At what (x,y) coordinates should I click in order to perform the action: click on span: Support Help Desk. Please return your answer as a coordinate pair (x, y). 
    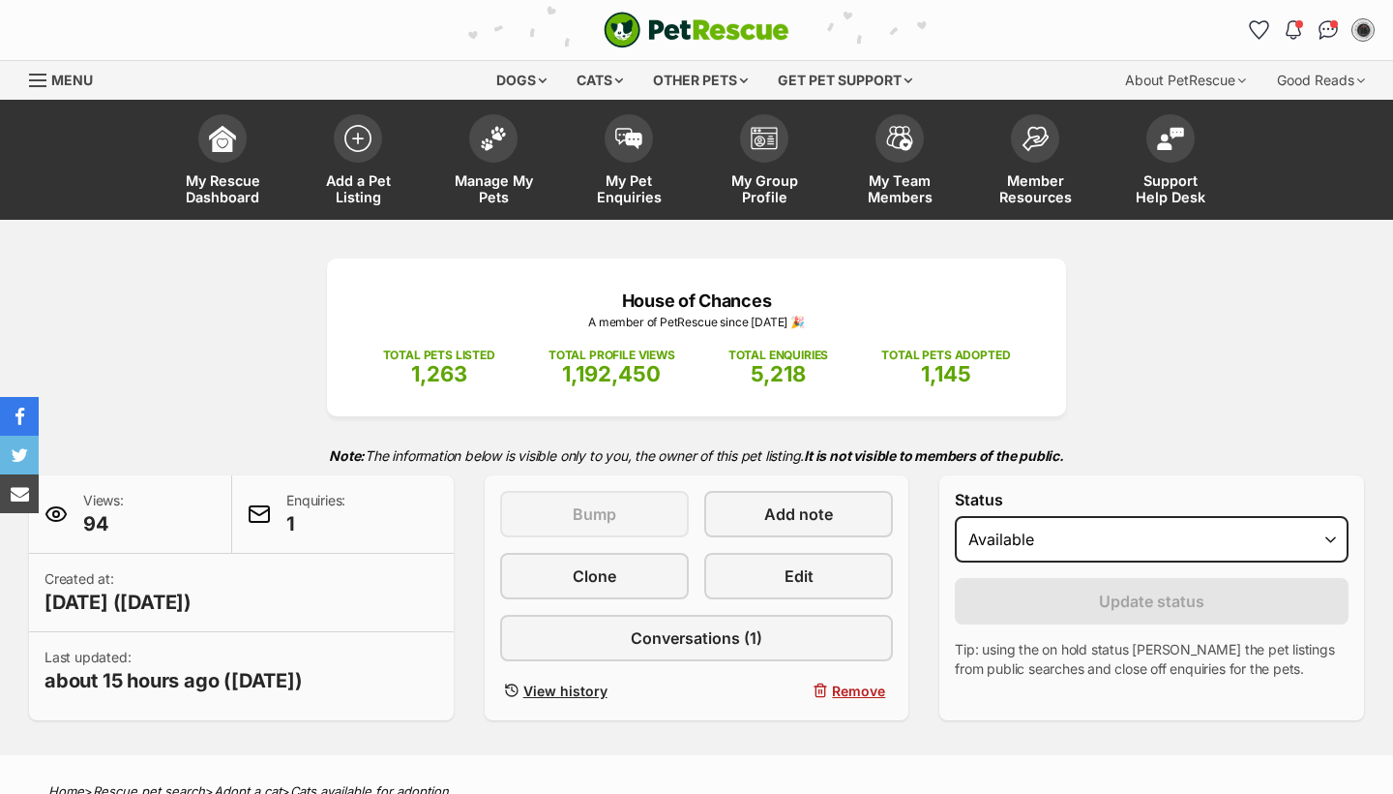
    Looking at the image, I should click on (1171, 189).